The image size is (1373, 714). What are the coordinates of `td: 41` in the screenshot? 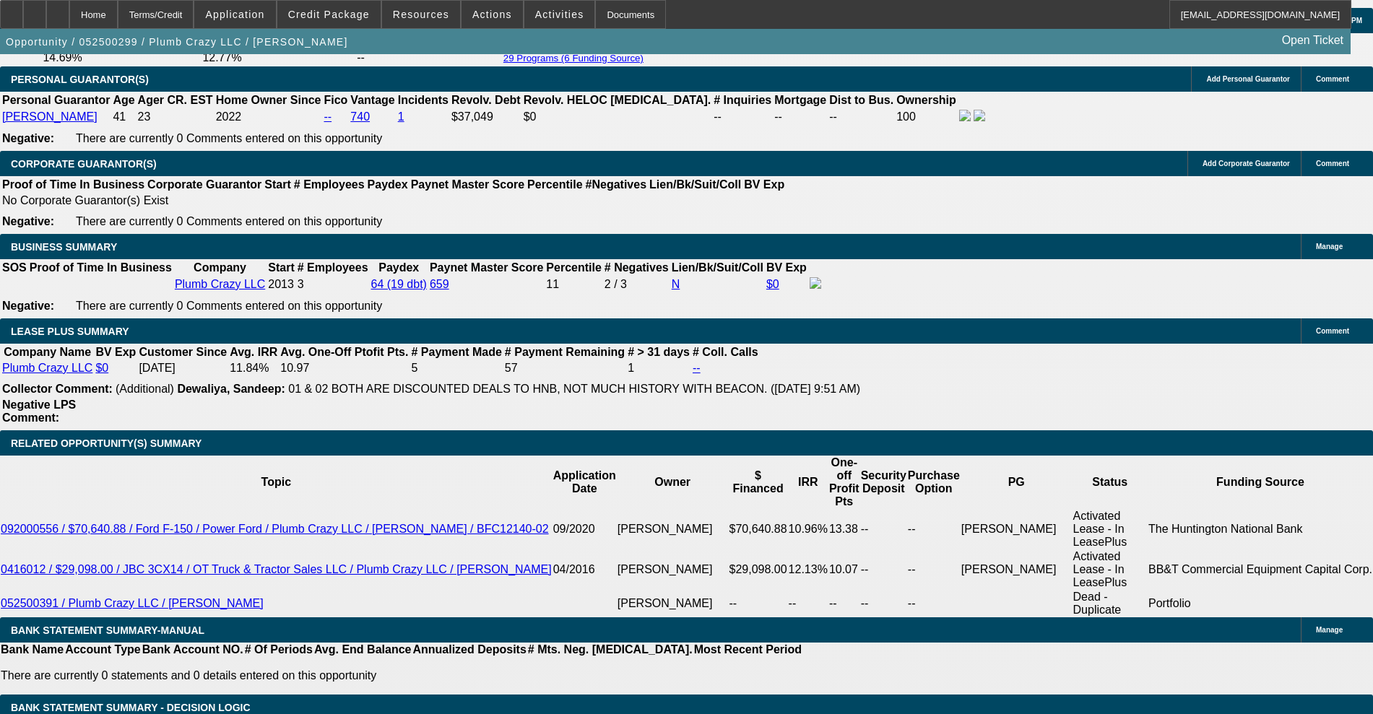 It's located at (123, 117).